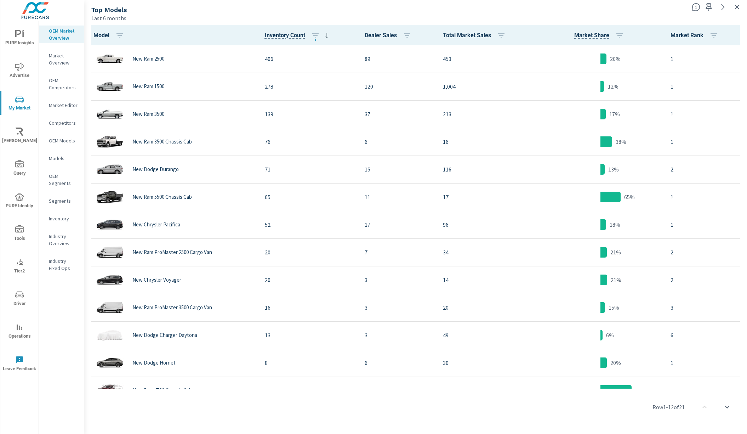 The width and height of the screenshot is (747, 434). I want to click on p: 18%, so click(615, 225).